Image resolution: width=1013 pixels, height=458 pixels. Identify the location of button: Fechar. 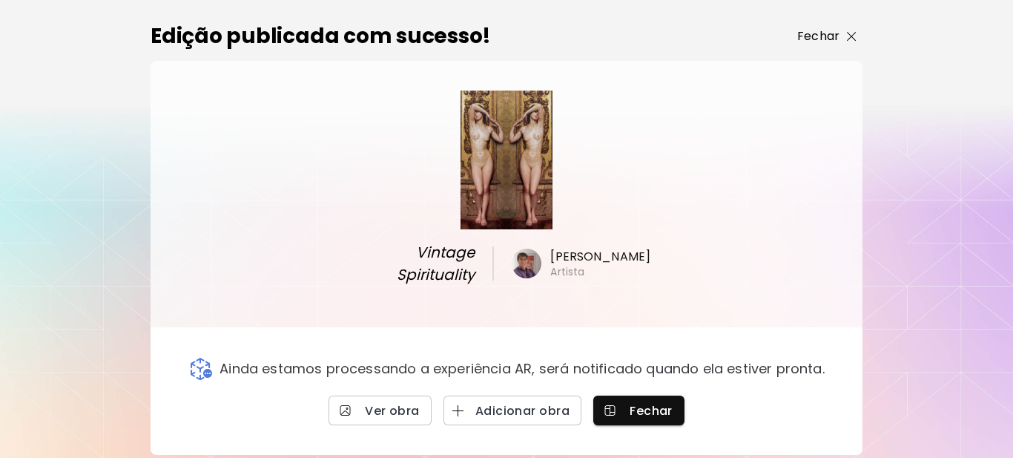
(638, 410).